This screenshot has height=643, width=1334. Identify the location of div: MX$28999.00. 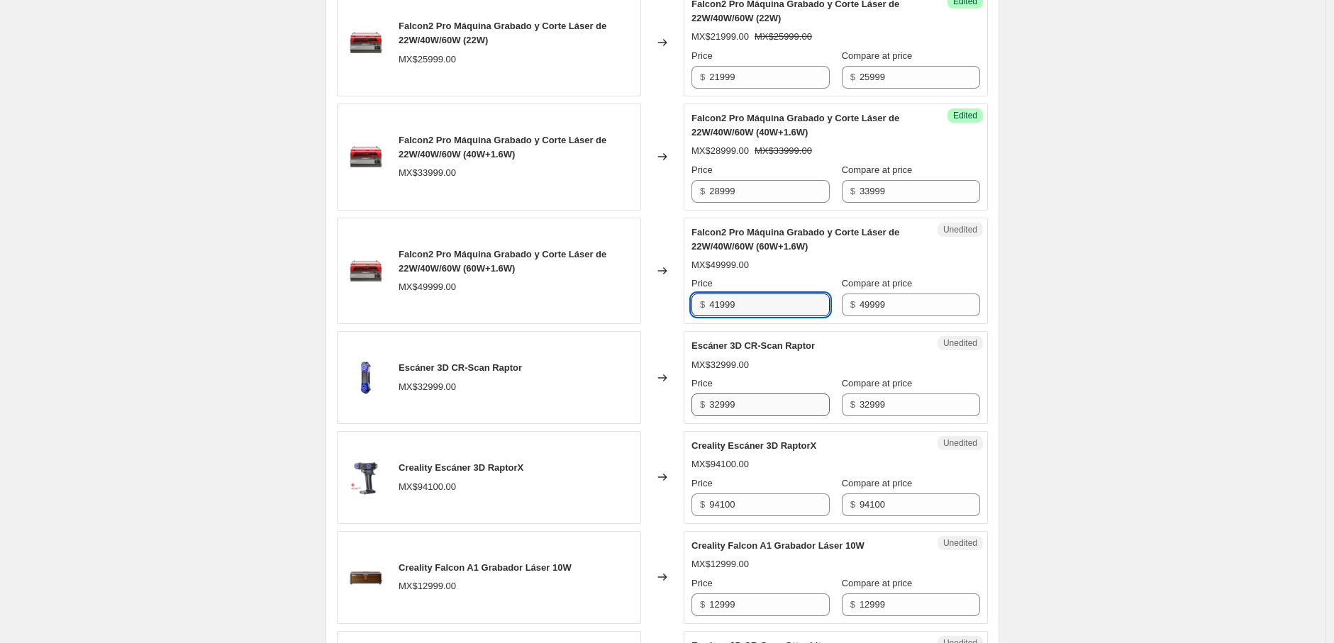
(720, 151).